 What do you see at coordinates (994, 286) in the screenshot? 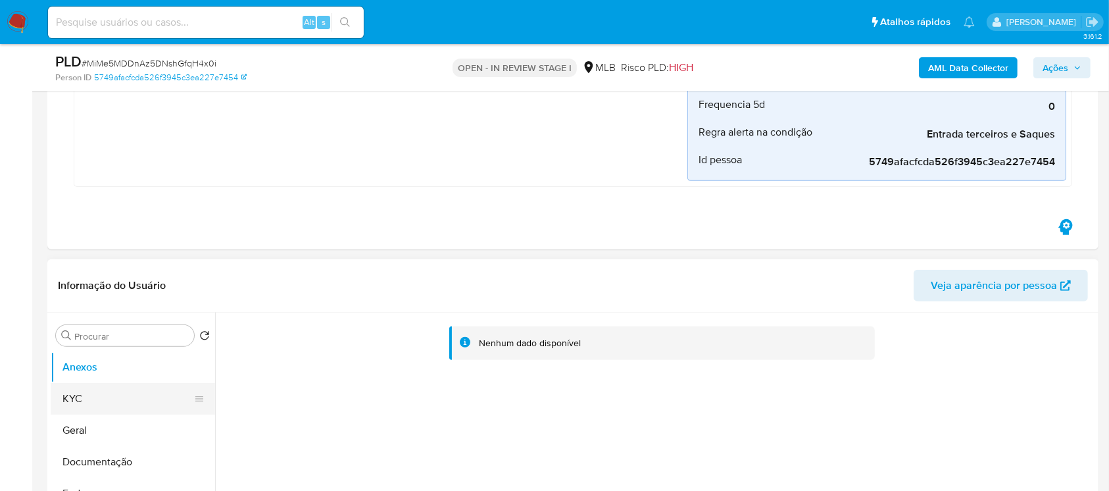
I see `span: Veja aparência por pessoa` at bounding box center [994, 286].